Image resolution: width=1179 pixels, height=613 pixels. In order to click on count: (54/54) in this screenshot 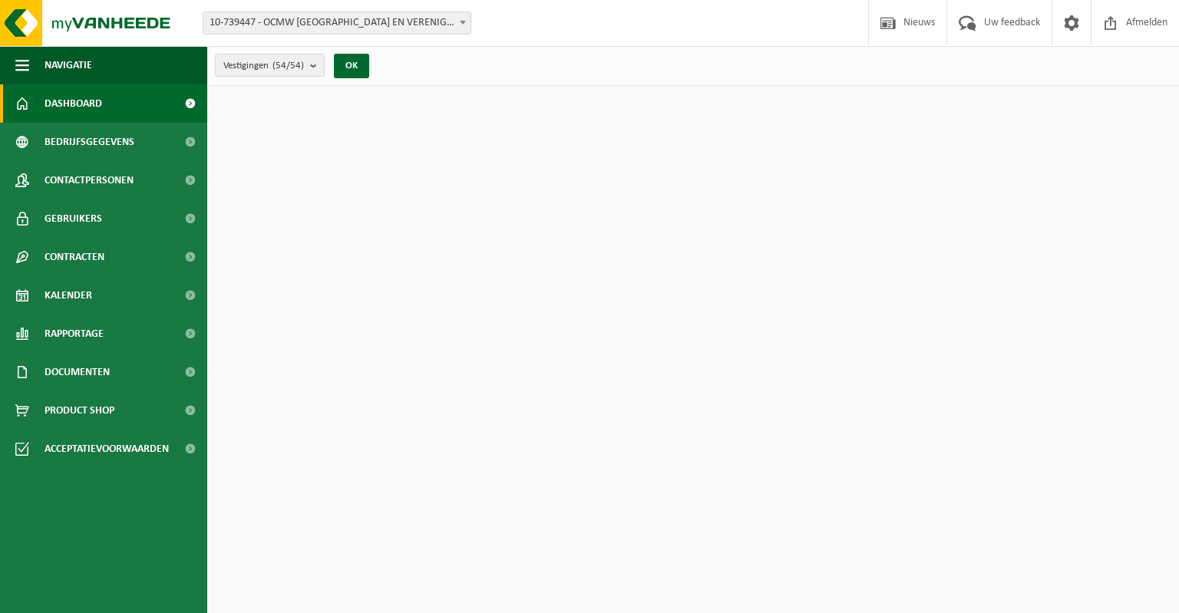, I will do `click(288, 65)`.